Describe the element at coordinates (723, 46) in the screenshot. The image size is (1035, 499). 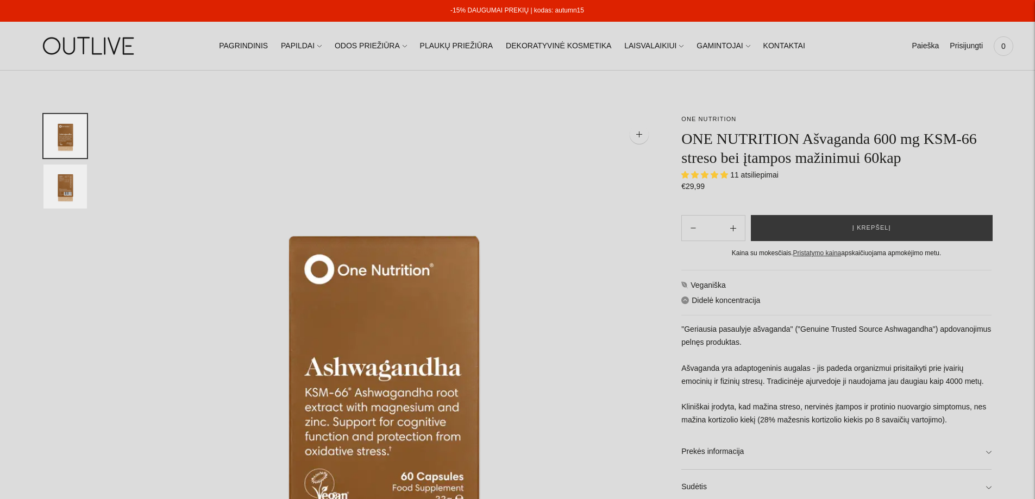
I see `a: GAMINTOJAI` at that location.